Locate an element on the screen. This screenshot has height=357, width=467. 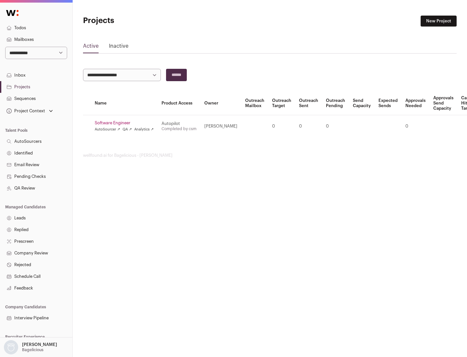
th: Approvals Needed is located at coordinates (415, 103).